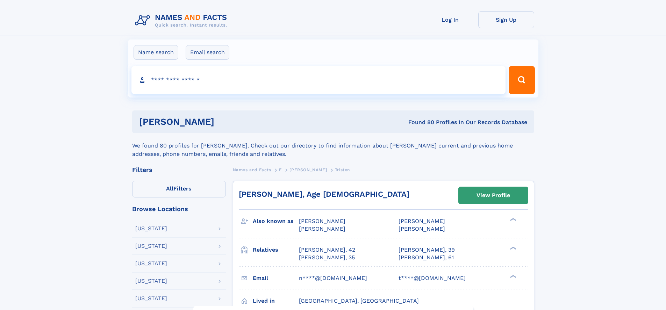 Image resolution: width=666 pixels, height=310 pixels. What do you see at coordinates (183, 21) in the screenshot?
I see `img: Logo Names and Facts` at bounding box center [183, 21].